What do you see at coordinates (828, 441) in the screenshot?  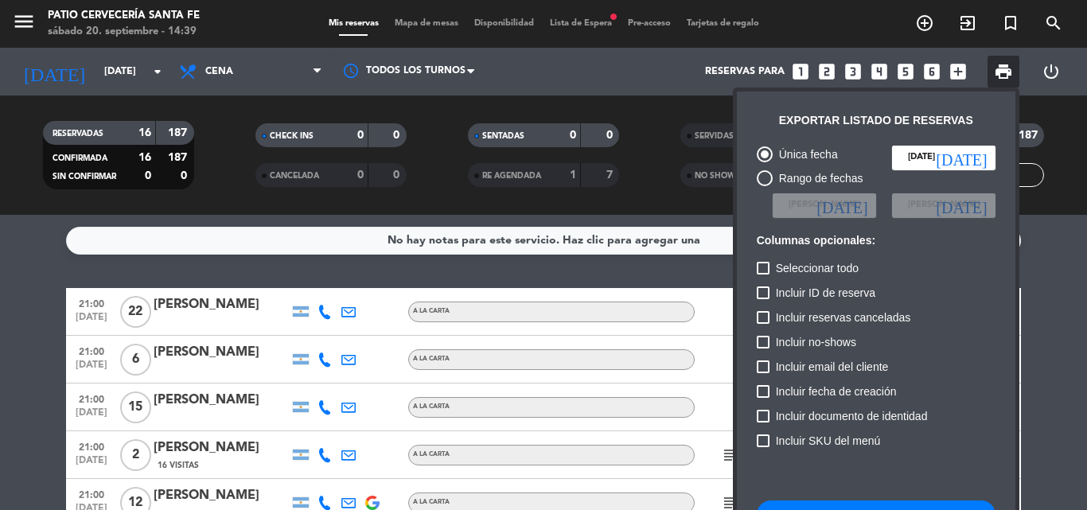 I see `span: Incluir SKU del menú` at bounding box center [828, 441].